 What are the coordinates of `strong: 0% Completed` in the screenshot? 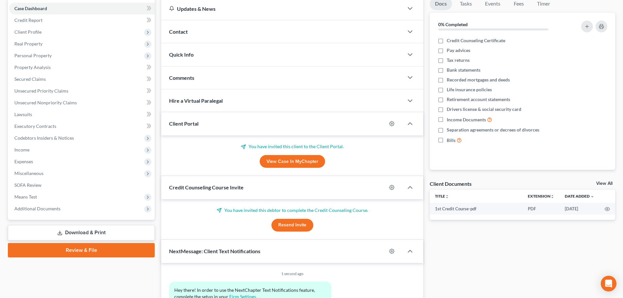 It's located at (453, 24).